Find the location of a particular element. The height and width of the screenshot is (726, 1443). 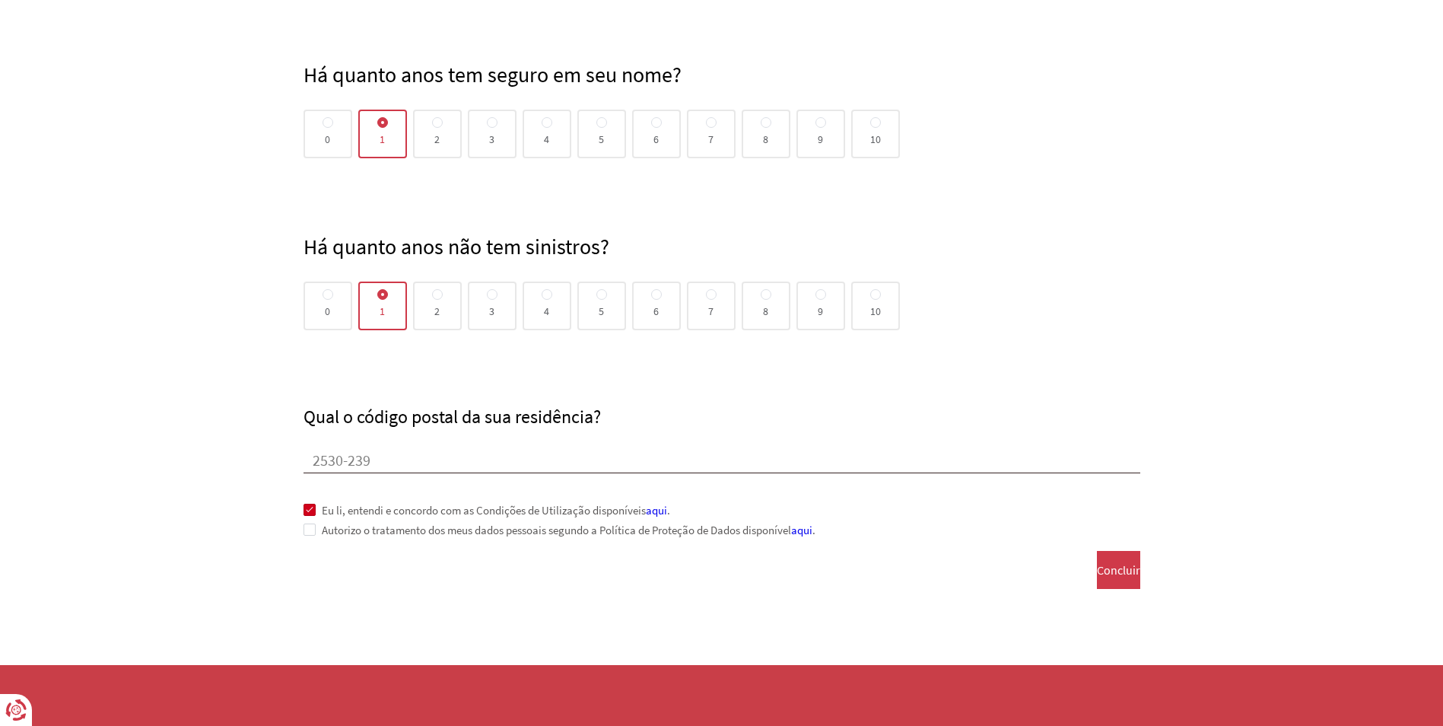

label: Qual o código postal da sua residência? is located at coordinates (452, 416).